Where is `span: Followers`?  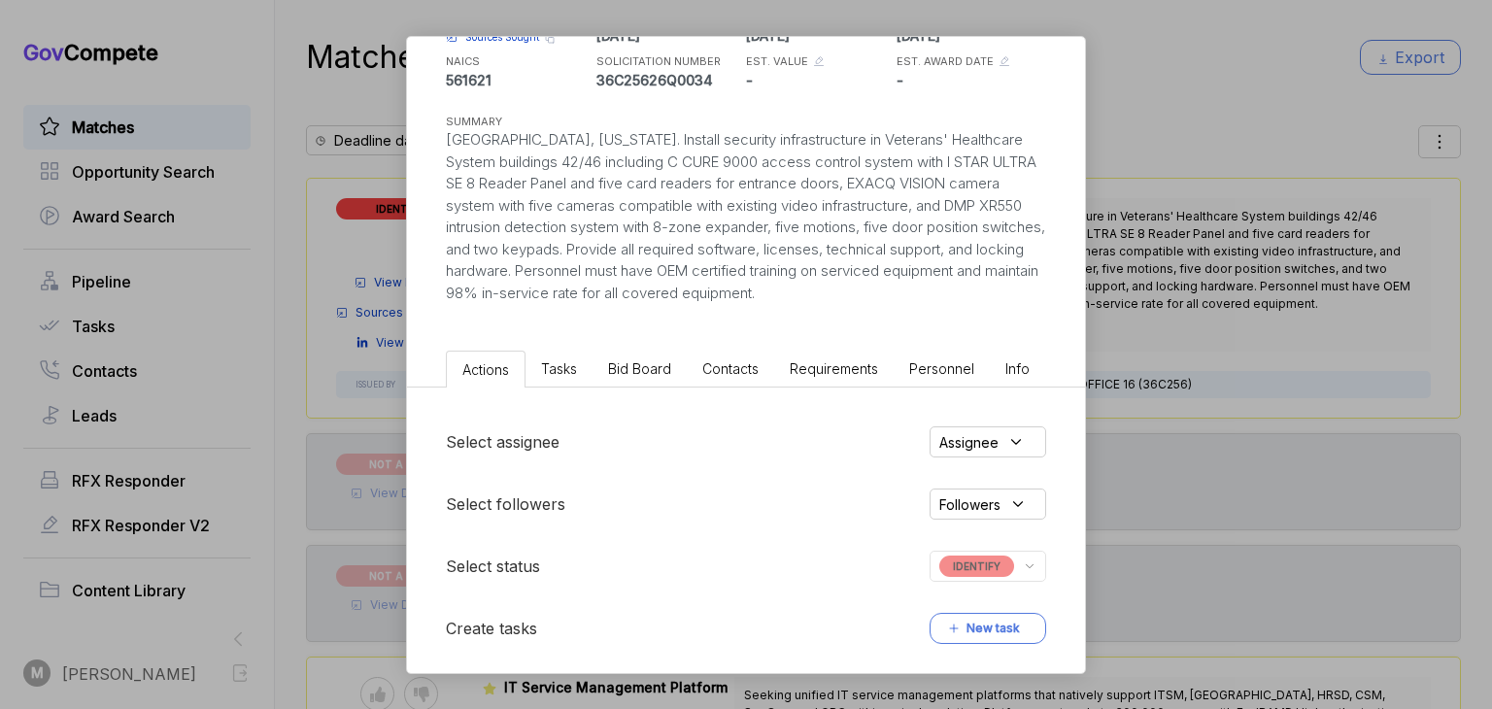
span: Followers is located at coordinates (969, 504).